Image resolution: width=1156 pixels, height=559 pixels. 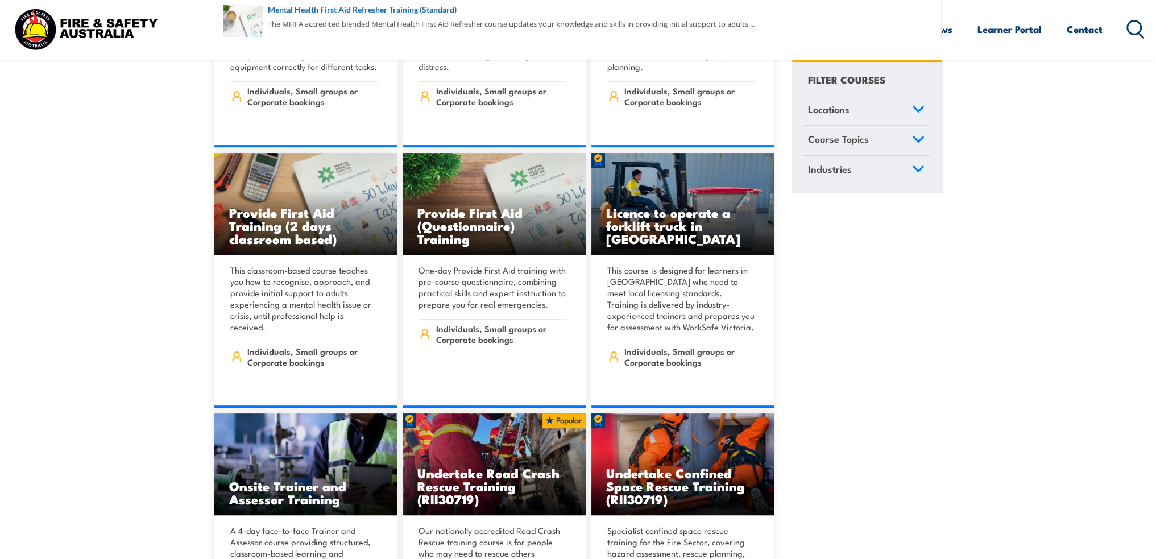 I want to click on img: Licence to operate a forklift truck Training, so click(x=683, y=204).